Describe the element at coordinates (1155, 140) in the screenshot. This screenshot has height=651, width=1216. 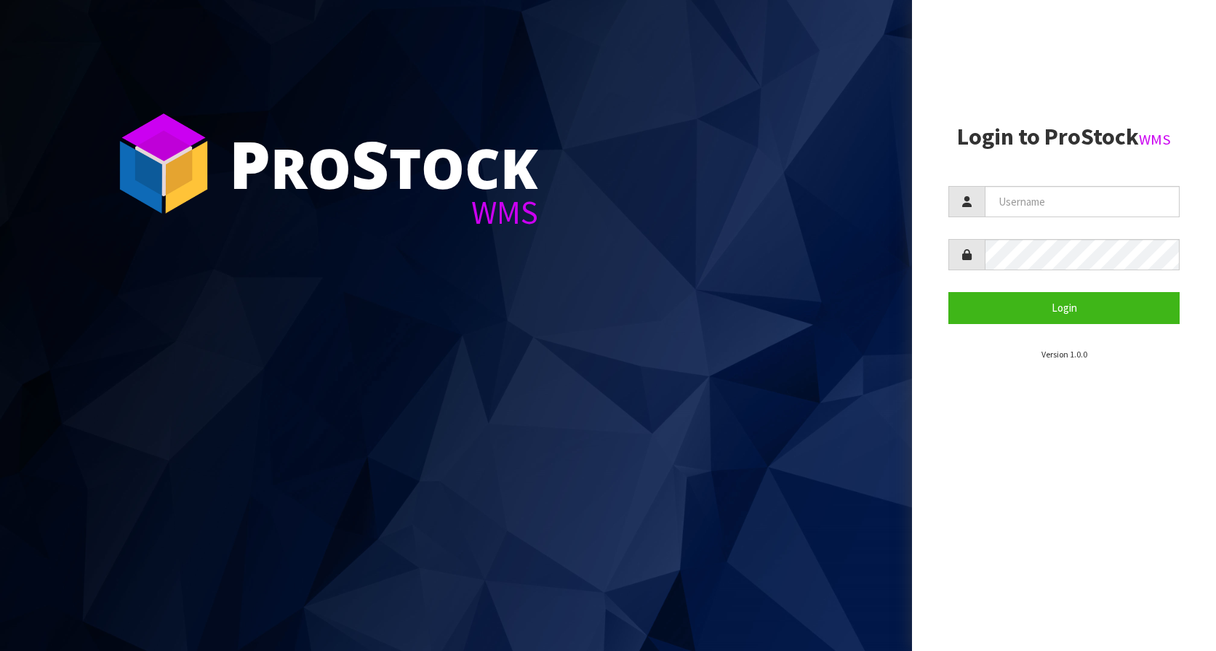
I see `small: WMS` at that location.